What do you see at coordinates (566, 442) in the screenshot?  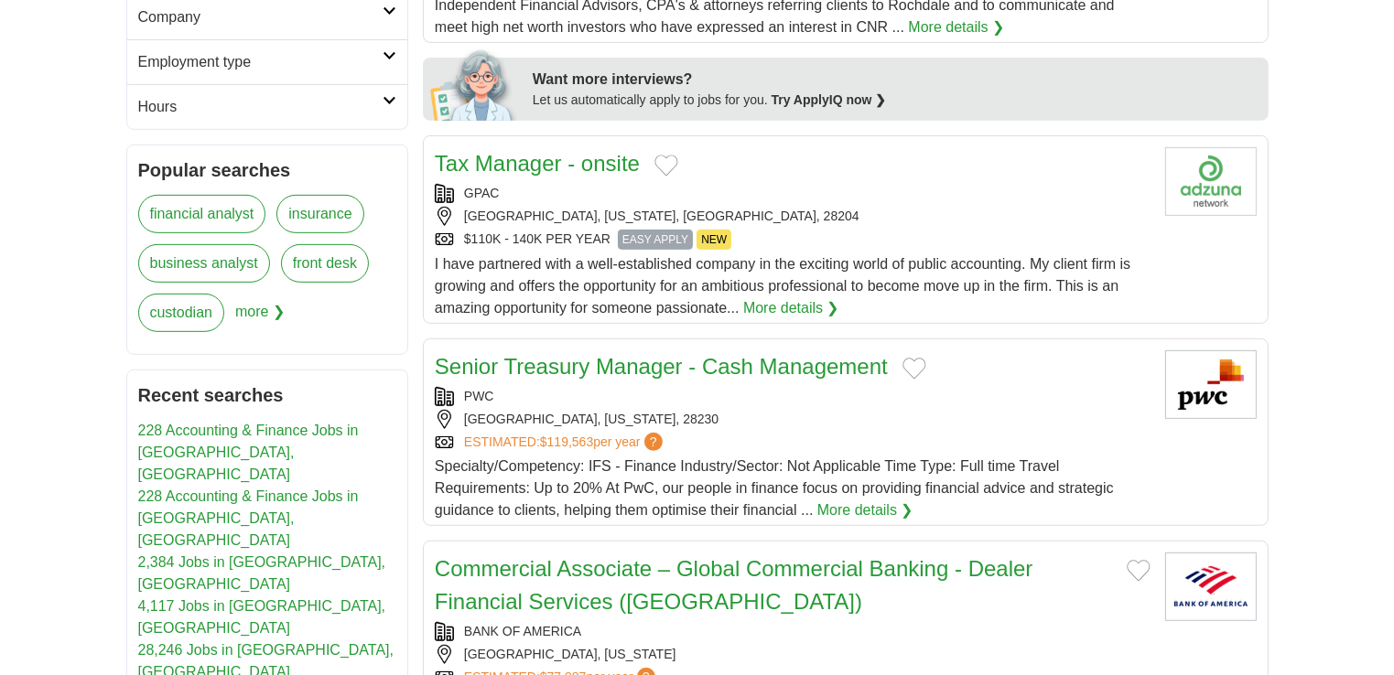 I see `span: $119,563` at bounding box center [566, 442].